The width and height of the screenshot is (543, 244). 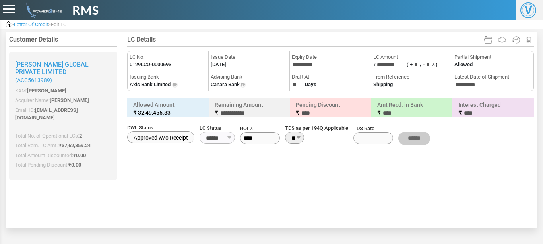 I want to click on span: 37,62,859.24, so click(x=76, y=145).